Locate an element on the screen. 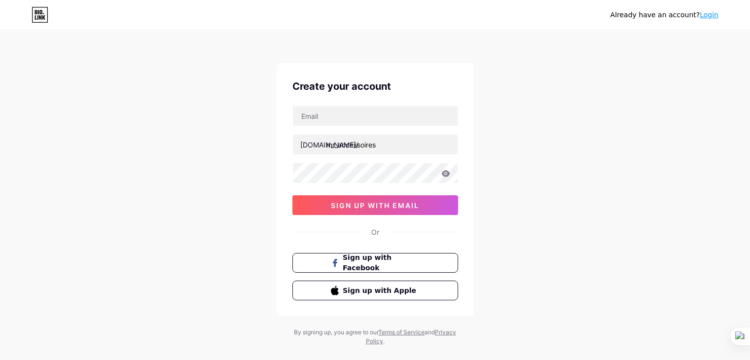 The height and width of the screenshot is (360, 750). a: Sign up with Facebook is located at coordinates (375, 263).